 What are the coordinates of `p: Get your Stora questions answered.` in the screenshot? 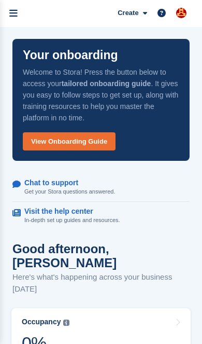 It's located at (70, 191).